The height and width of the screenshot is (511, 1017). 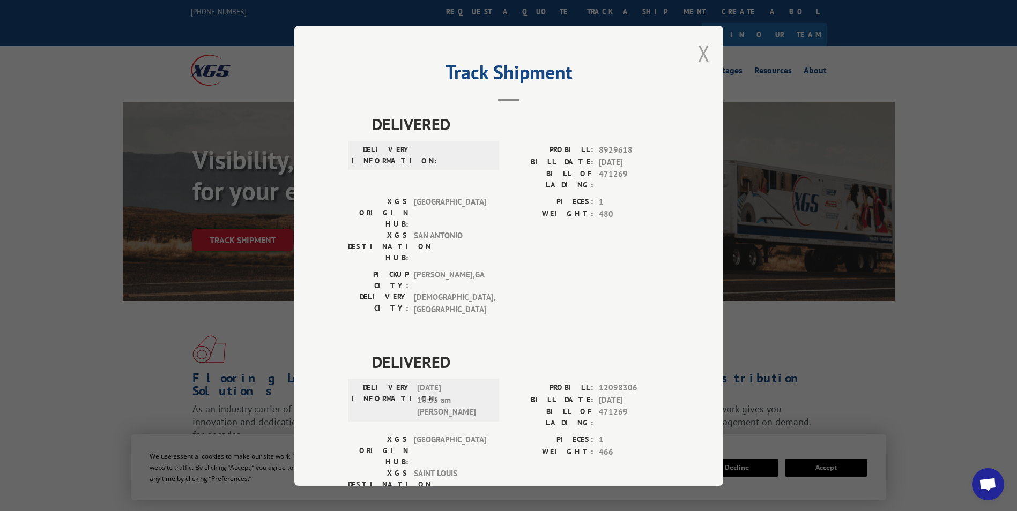 I want to click on span: SAINT LOUIS, so click(x=450, y=485).